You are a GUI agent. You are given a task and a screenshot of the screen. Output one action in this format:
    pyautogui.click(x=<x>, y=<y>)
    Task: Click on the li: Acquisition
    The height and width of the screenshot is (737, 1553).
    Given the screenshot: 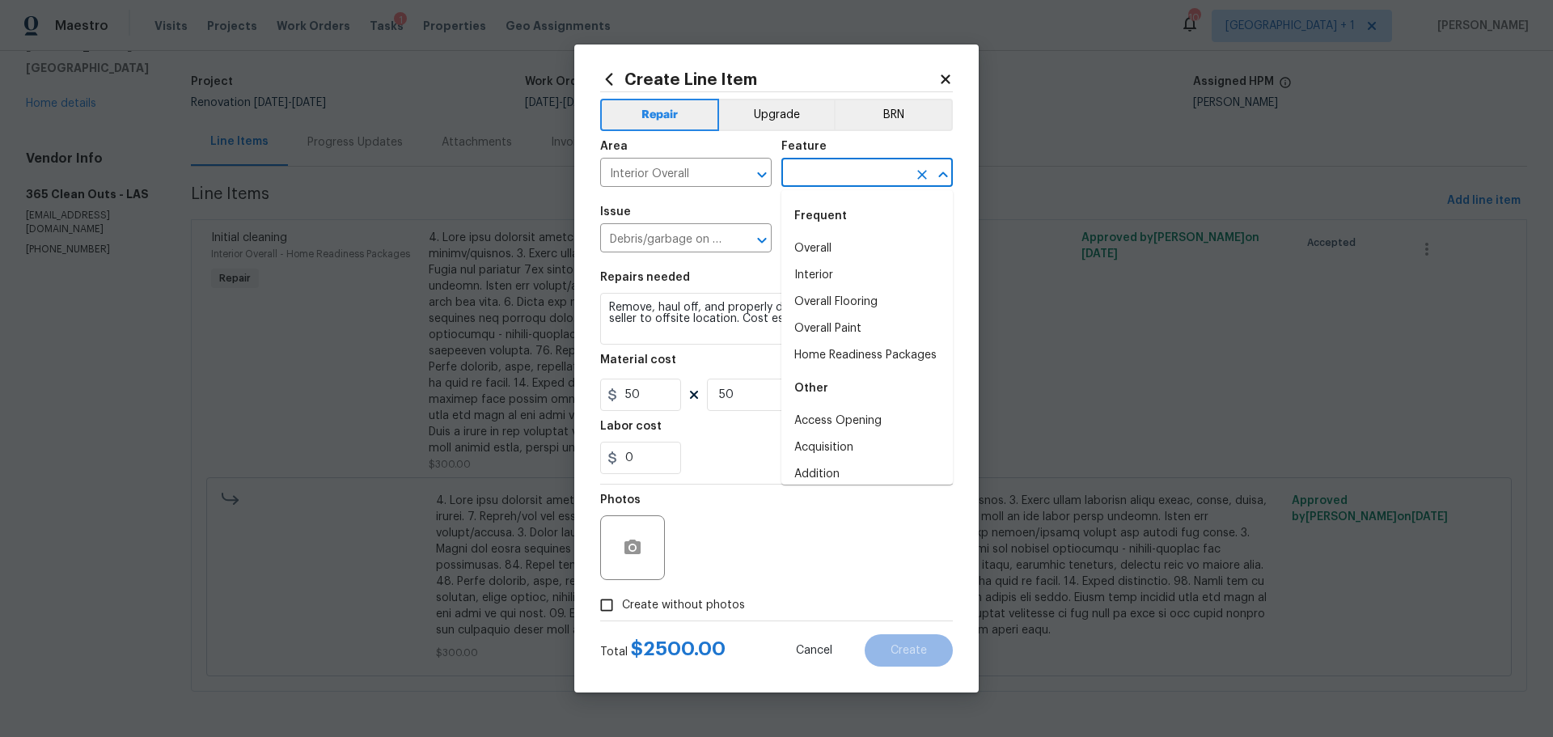 What is the action you would take?
    pyautogui.click(x=867, y=447)
    